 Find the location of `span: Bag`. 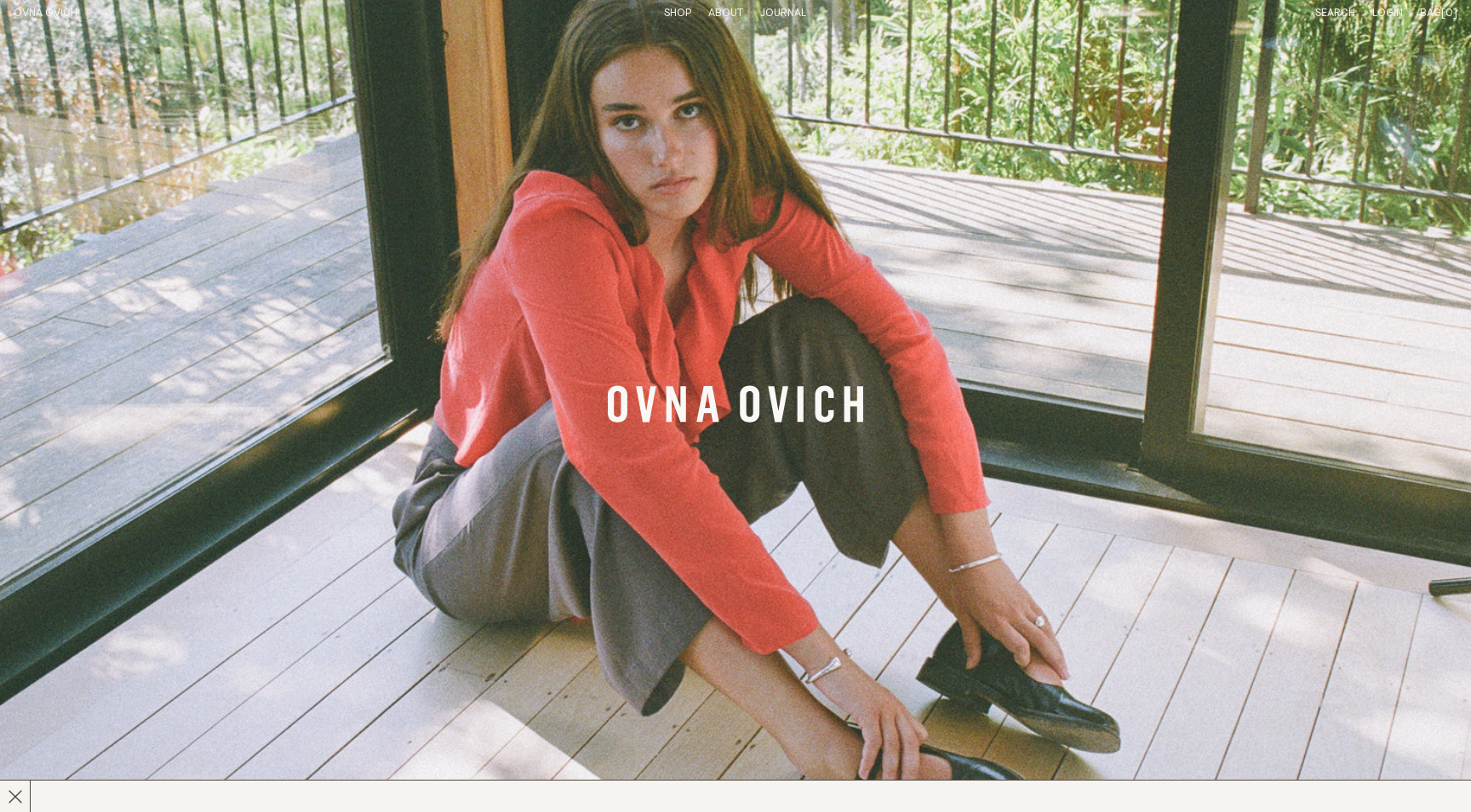

span: Bag is located at coordinates (1430, 12).